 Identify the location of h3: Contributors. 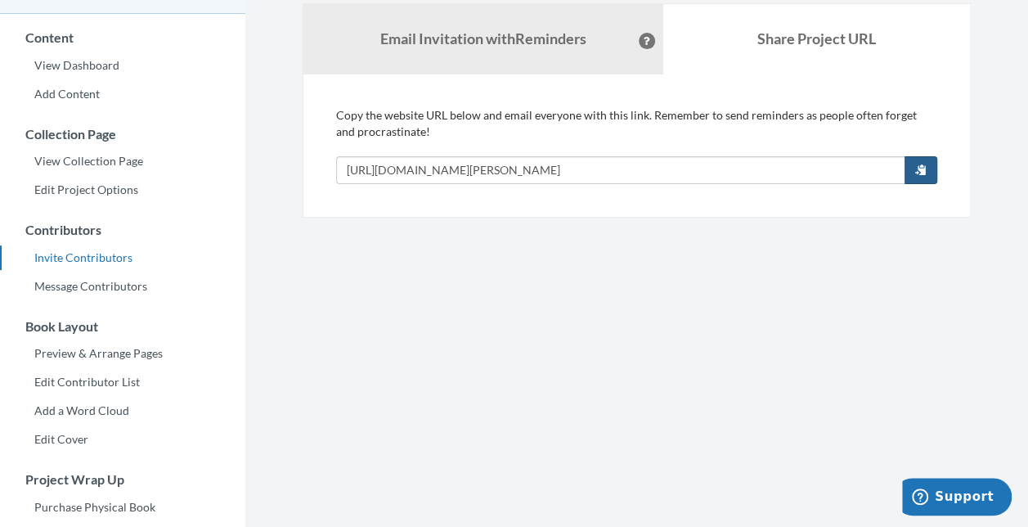
(123, 230).